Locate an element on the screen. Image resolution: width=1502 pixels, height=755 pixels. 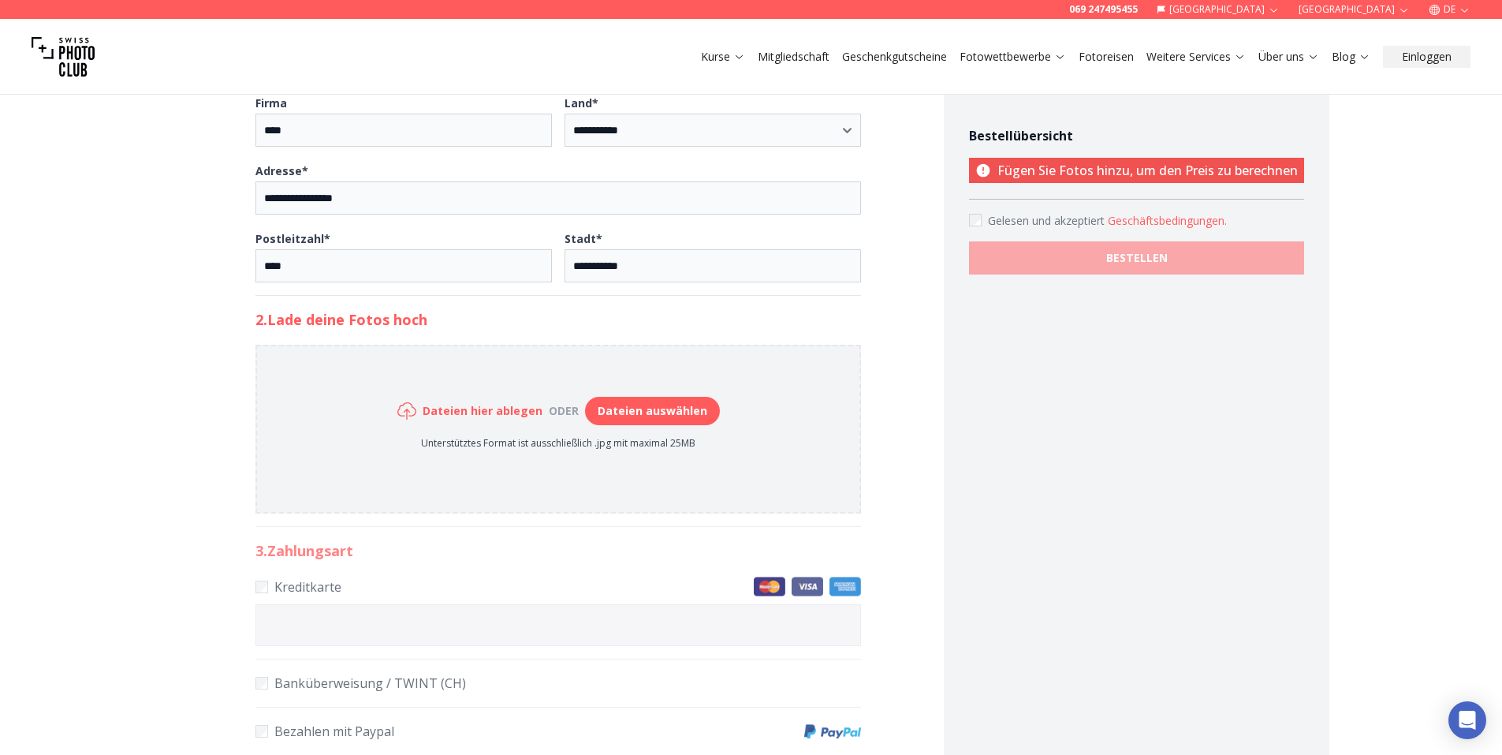
h4: Bestellübersicht is located at coordinates (1136, 136).